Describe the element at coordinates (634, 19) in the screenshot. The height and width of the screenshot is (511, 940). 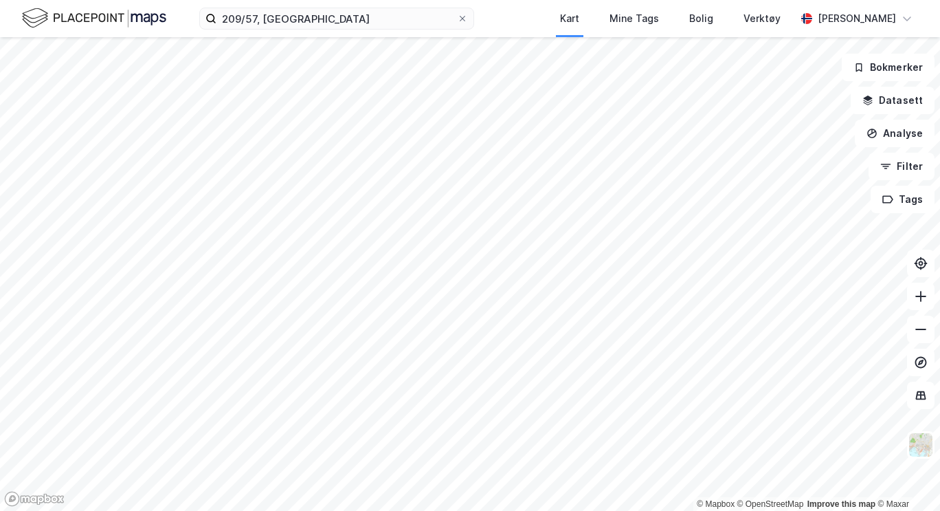
I see `div: Mine Tags` at that location.